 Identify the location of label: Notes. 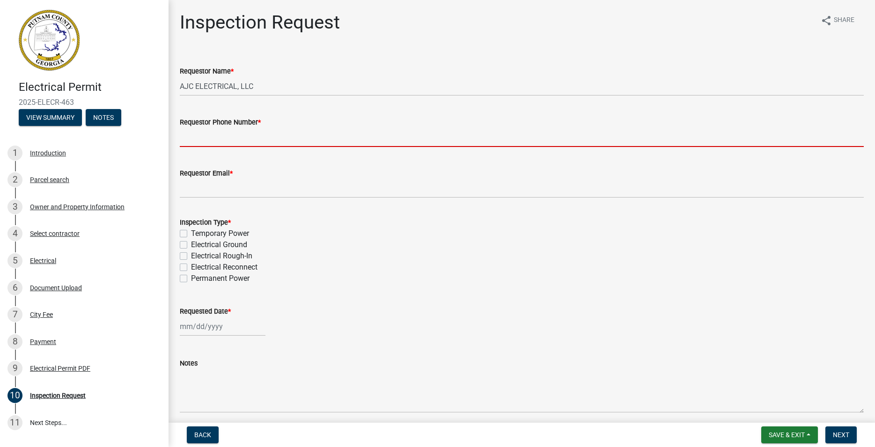
(189, 364).